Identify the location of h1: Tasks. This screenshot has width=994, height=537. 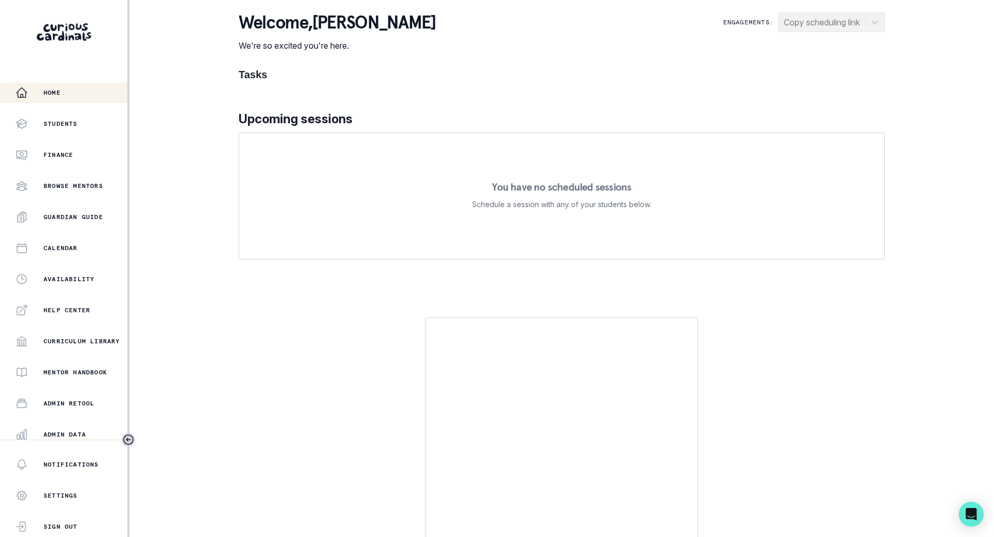
(562, 75).